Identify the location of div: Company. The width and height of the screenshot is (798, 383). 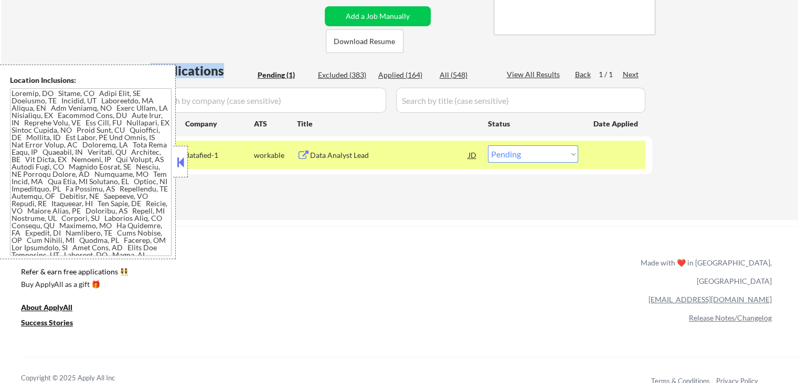
(219, 124).